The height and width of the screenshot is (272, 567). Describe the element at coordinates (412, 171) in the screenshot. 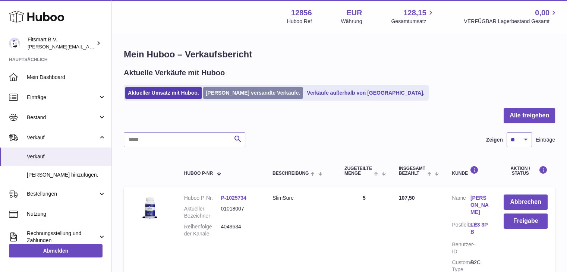

I see `span: Insgesamt bezahlt` at that location.